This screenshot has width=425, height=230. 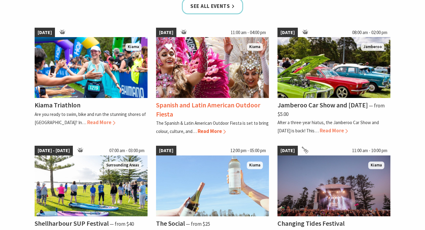 I want to click on p: The Spanish & Latin American Outdoor Fiesta is set to bring colour, culture, and…, so click(x=212, y=127).